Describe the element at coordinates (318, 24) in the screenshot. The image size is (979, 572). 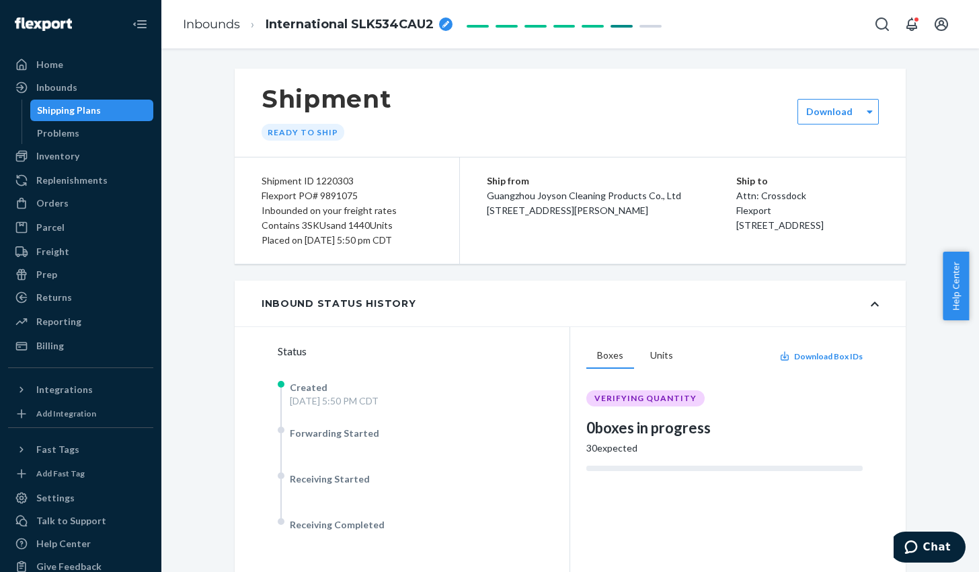
I see `ol: breadcrumbs` at that location.